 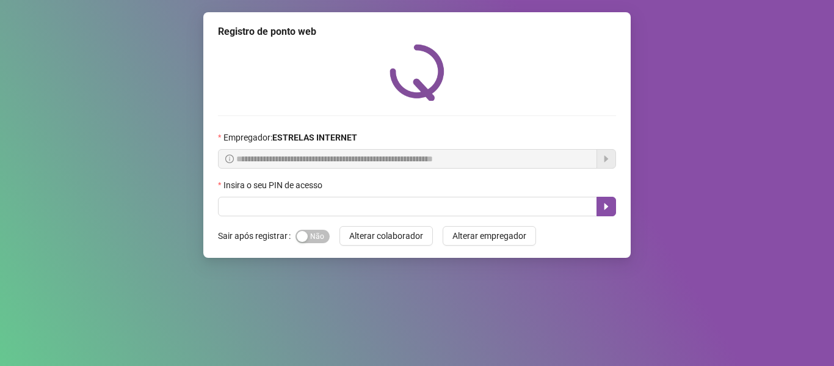 I want to click on span: Alterar empregador, so click(x=489, y=236).